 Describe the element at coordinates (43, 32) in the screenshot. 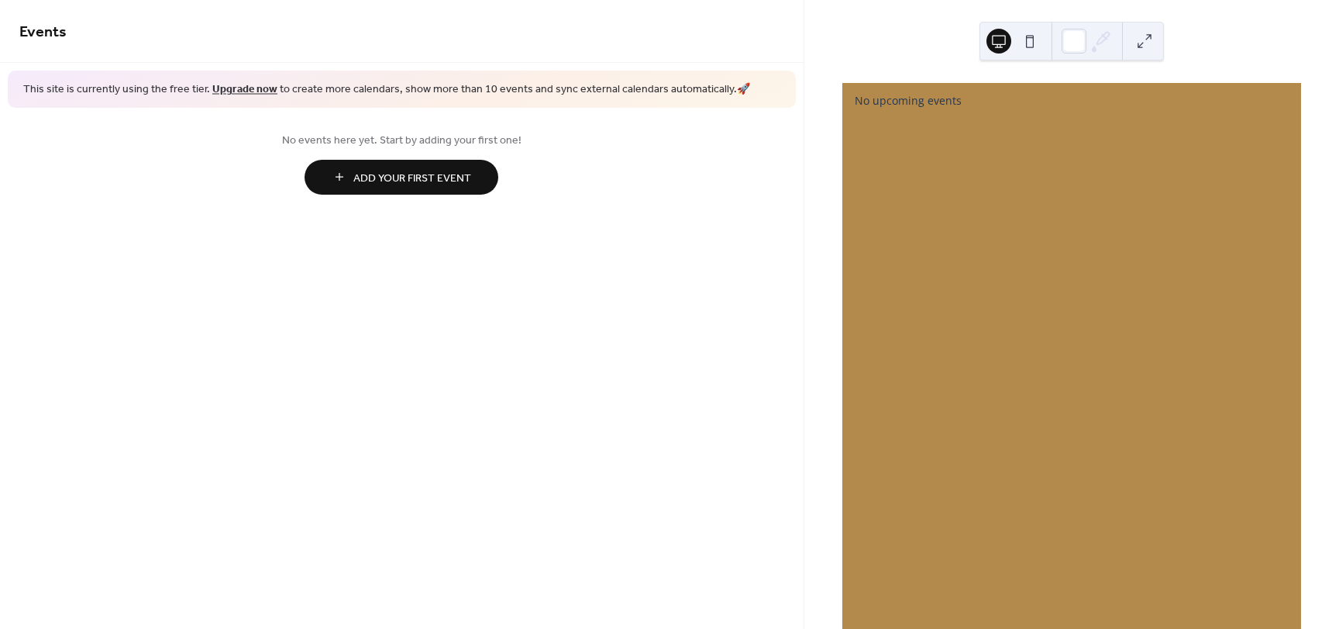

I see `span: Events` at that location.